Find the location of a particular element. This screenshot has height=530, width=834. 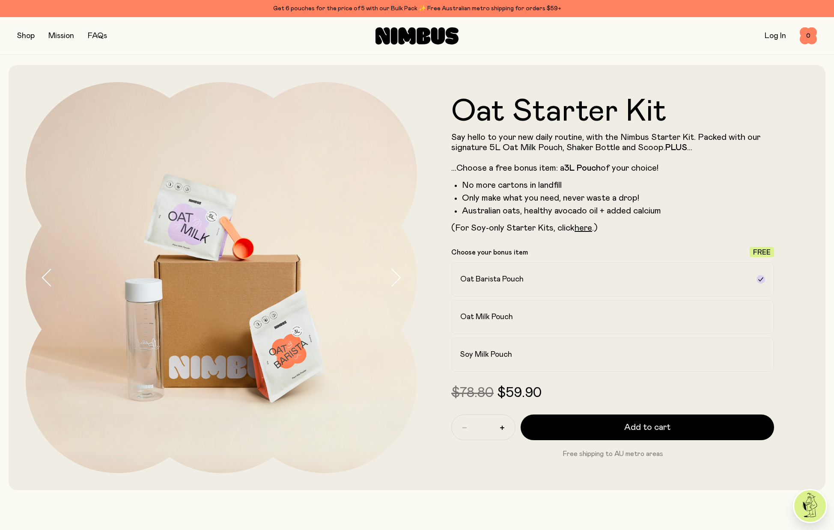

p: Free shipping to AU metro areas is located at coordinates (612, 454).